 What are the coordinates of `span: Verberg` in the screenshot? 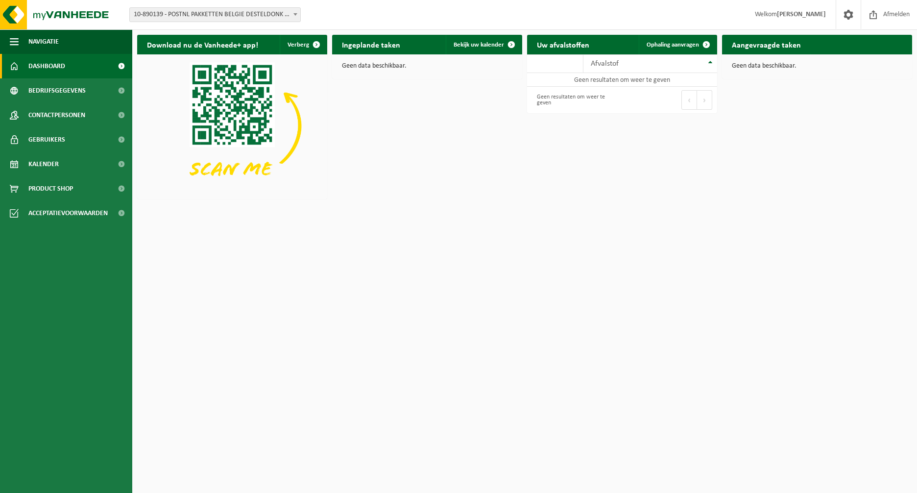 It's located at (298, 45).